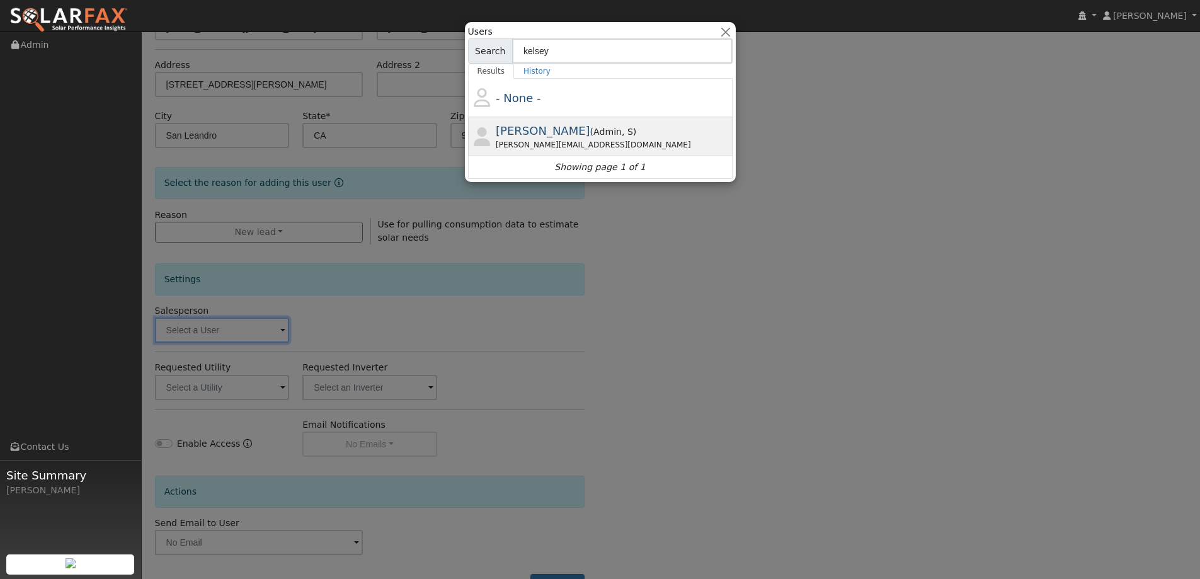 The image size is (1200, 579). I want to click on img: SolarFax, so click(69, 20).